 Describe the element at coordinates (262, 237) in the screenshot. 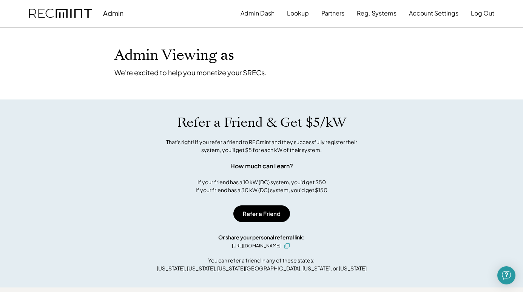

I see `div: Or share your personal referral link:` at that location.